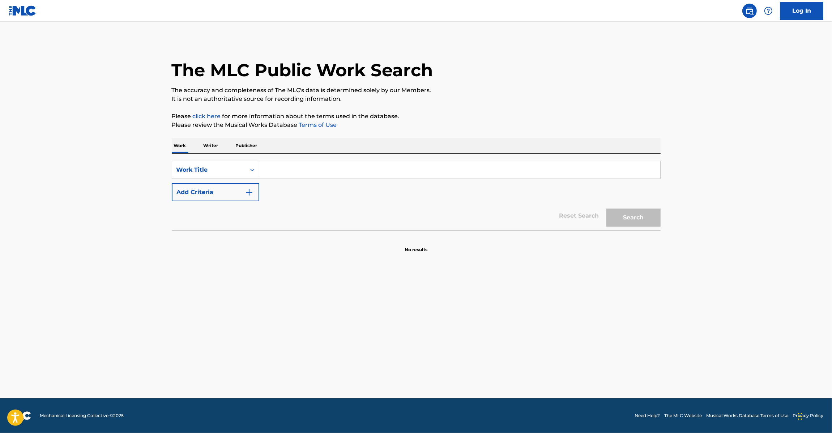 This screenshot has width=832, height=433. Describe the element at coordinates (317, 125) in the screenshot. I see `a: Terms of Use` at that location.